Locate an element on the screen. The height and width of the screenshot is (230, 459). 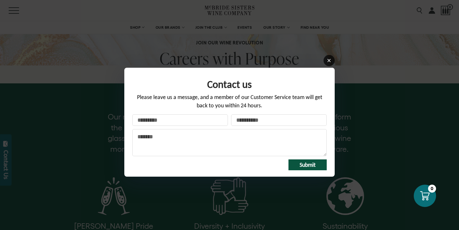
span: Submit is located at coordinates (308, 164).